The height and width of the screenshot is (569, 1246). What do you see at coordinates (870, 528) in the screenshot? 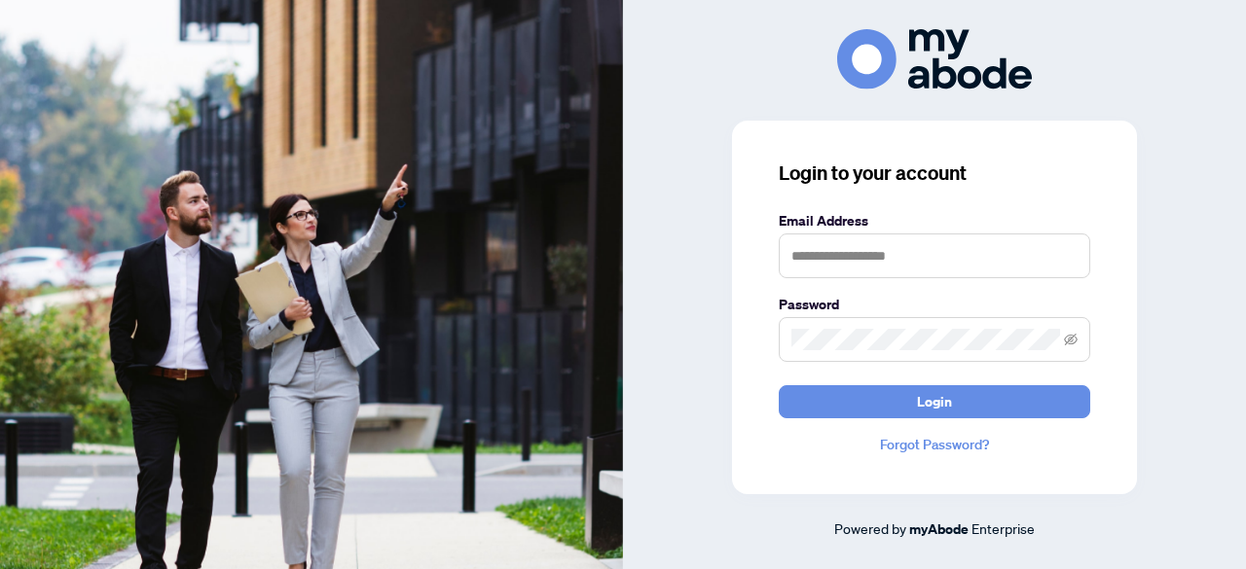
I see `span: Powered by` at bounding box center [870, 528].